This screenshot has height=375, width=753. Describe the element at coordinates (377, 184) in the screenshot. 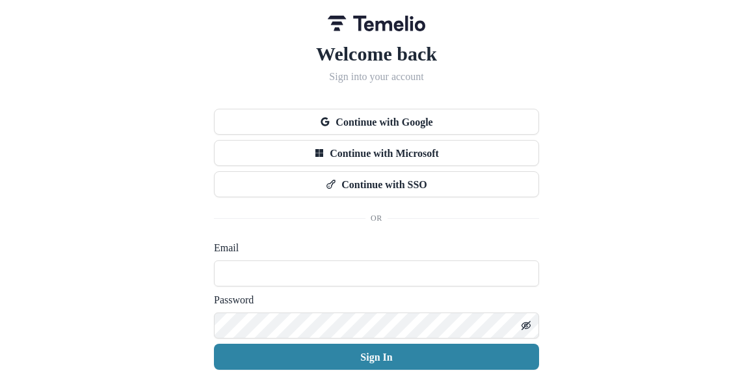

I see `button: Continue with SSO` at that location.